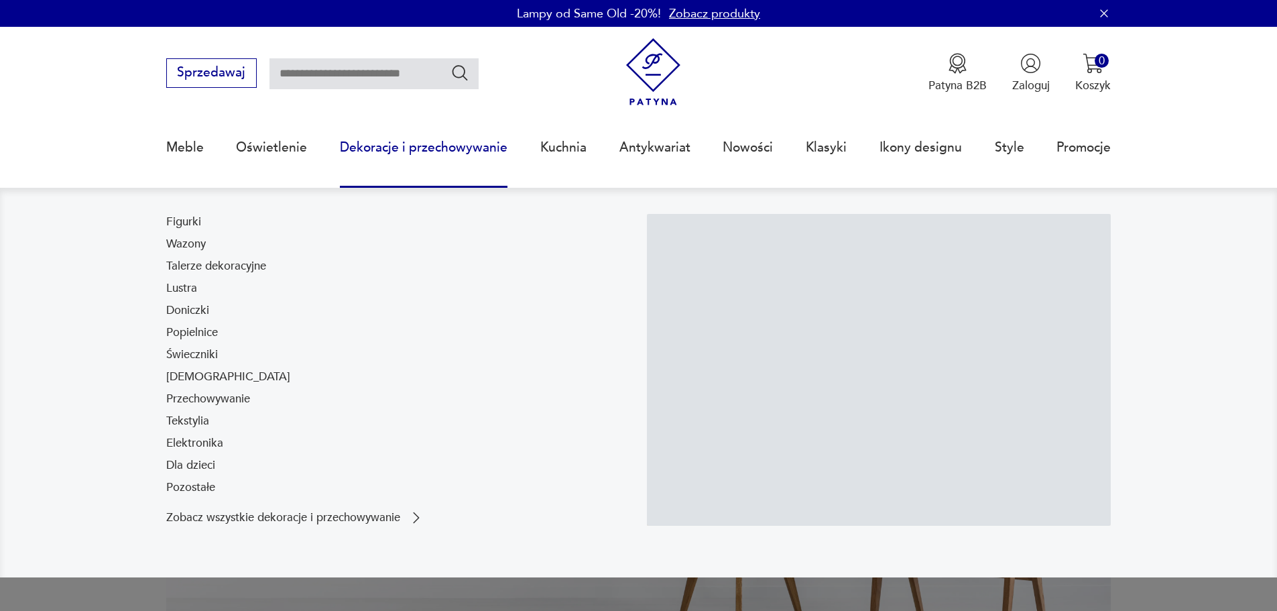  I want to click on p: Lampy od Same Old -20%!, so click(589, 13).